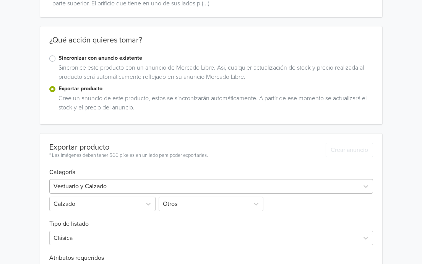  What do you see at coordinates (211, 45) in the screenshot?
I see `div: ¿Qué acción quieres tomar?` at bounding box center [211, 45].